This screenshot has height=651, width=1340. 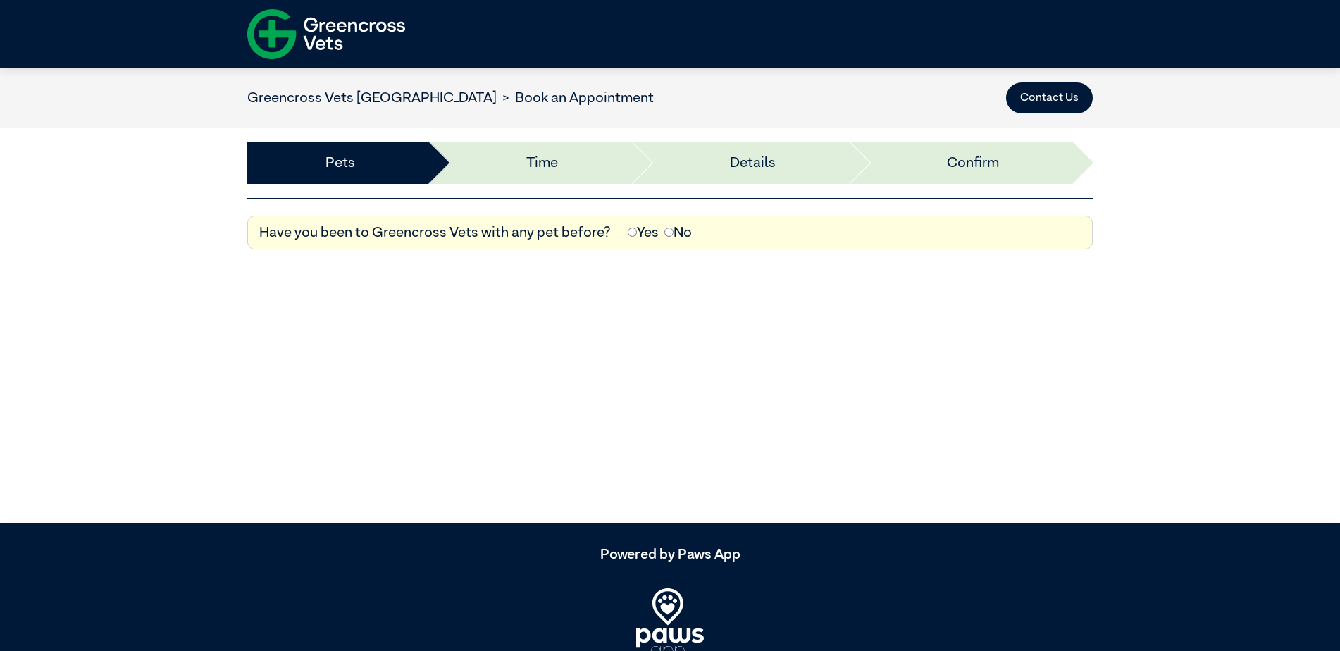 I want to click on h5: Powered by Paws App, so click(x=670, y=554).